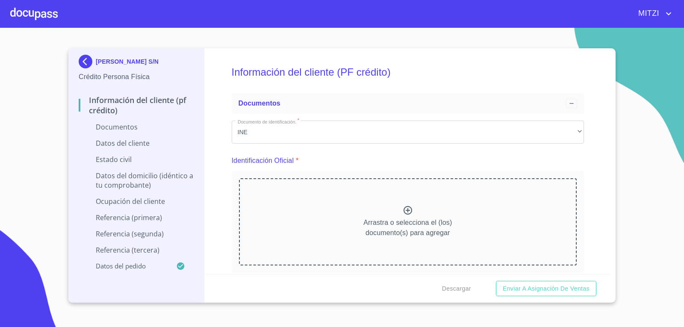 This screenshot has width=684, height=327. I want to click on p: Documentos, so click(136, 127).